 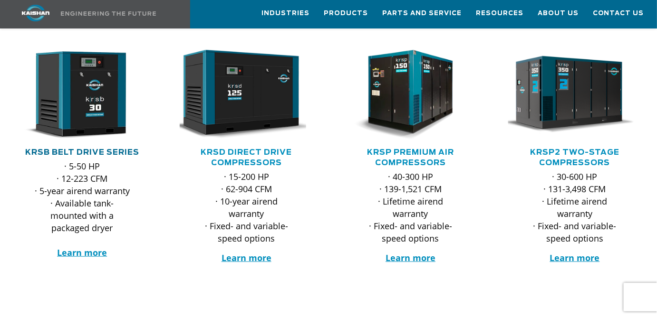 What do you see at coordinates (285, 13) in the screenshot?
I see `a: Industries` at bounding box center [285, 13].